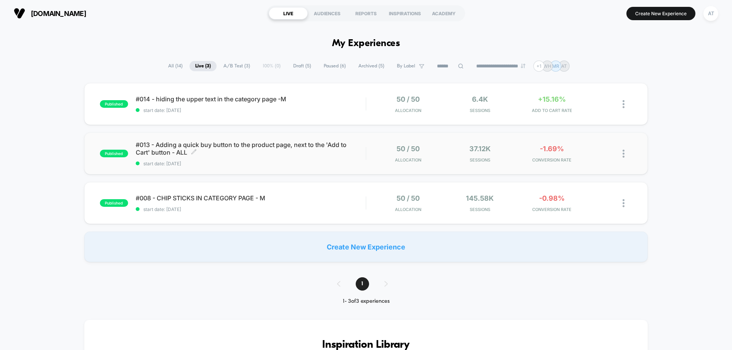 This screenshot has height=350, width=732. I want to click on span: Archived ( 5 ), so click(371, 66).